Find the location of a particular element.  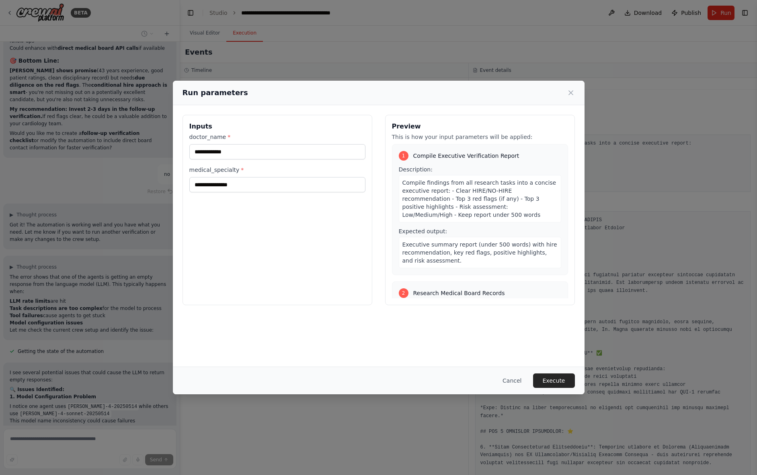

button: Cancel is located at coordinates (511, 381).